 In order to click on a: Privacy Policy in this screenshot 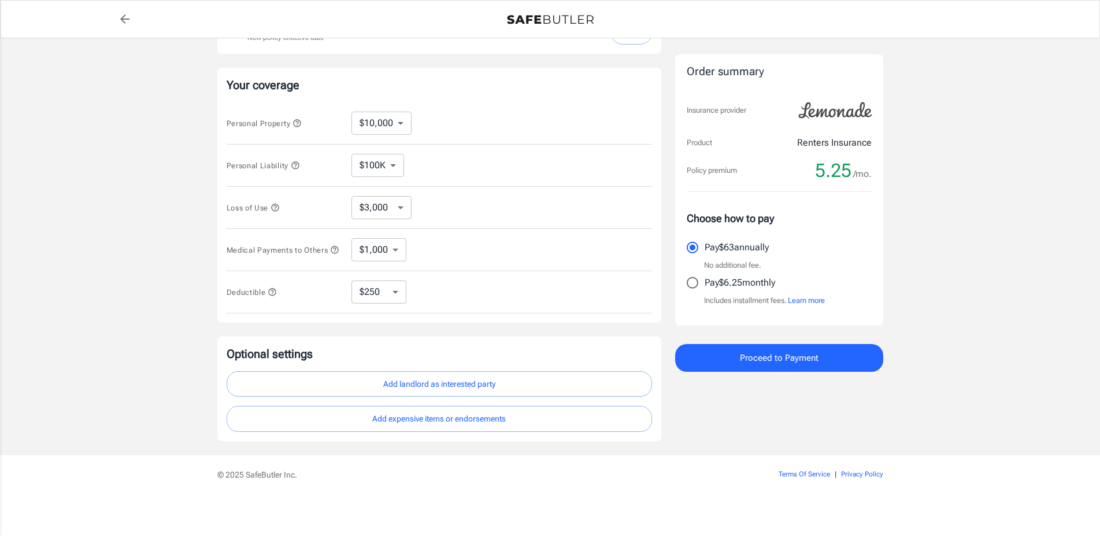, I will do `click(862, 474)`.